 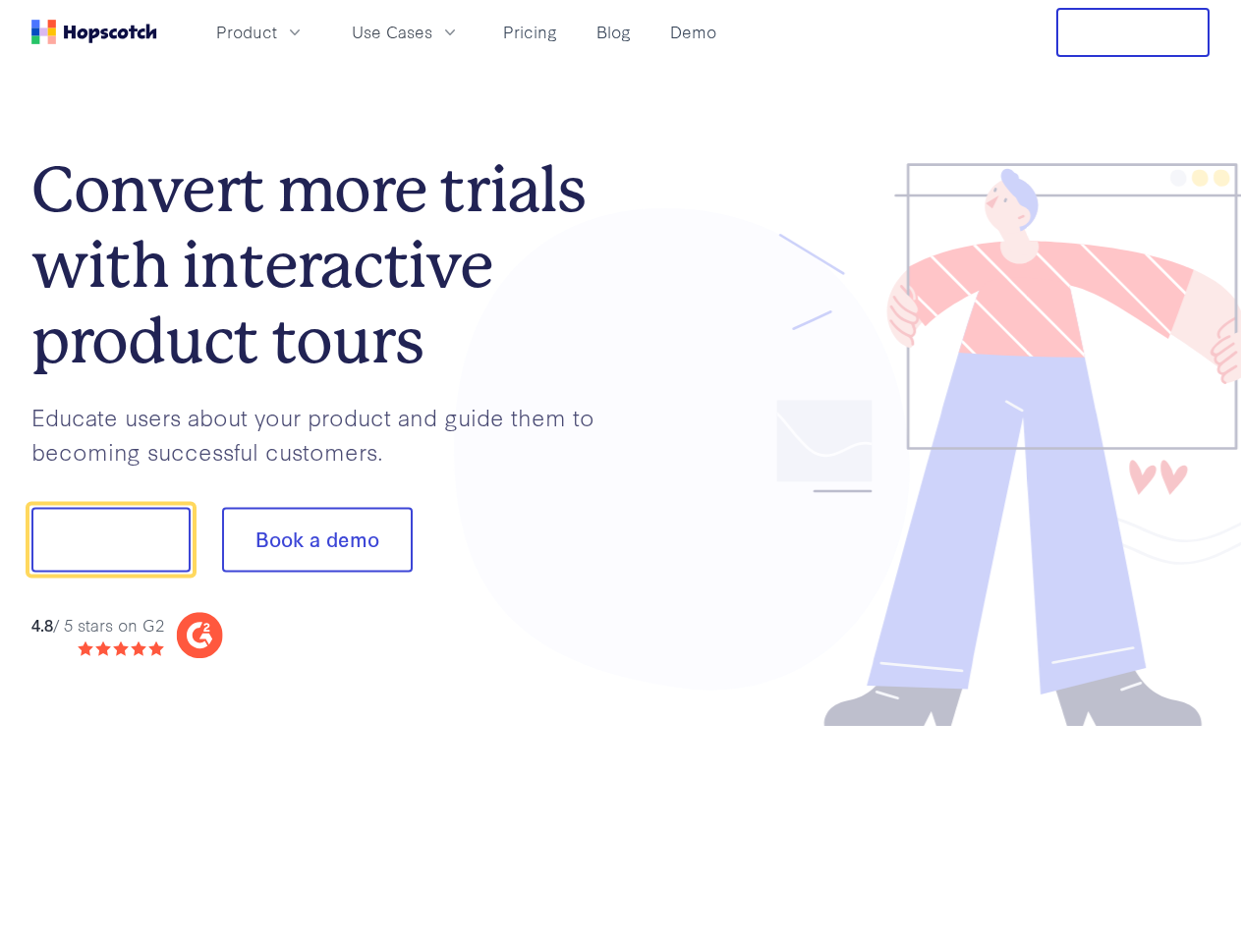 What do you see at coordinates (247, 31) in the screenshot?
I see `span: Product` at bounding box center [247, 31].